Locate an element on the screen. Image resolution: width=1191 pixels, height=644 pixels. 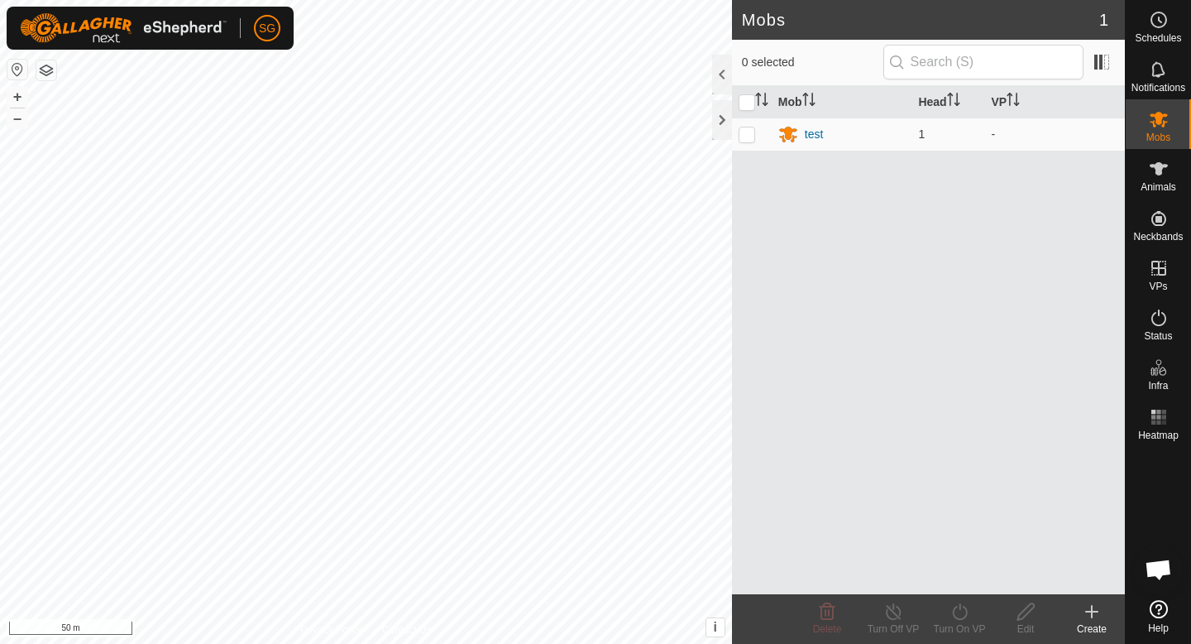
a: Privacy Policy is located at coordinates (331, 629).